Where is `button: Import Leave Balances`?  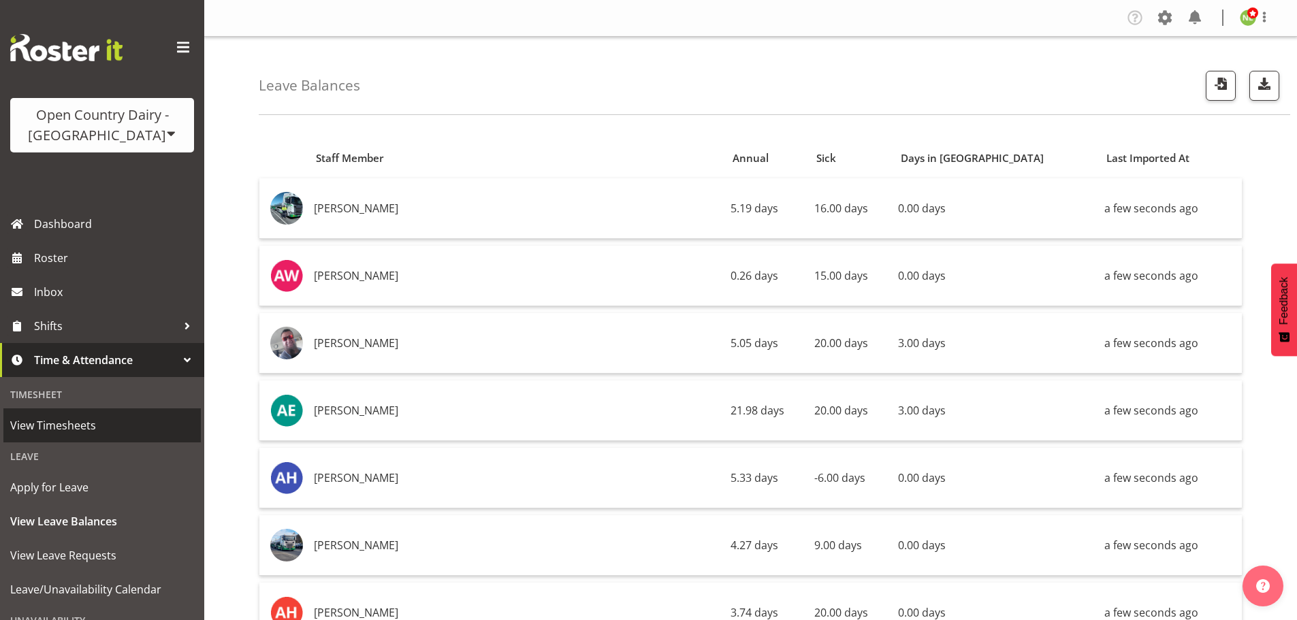 button: Import Leave Balances is located at coordinates (1221, 86).